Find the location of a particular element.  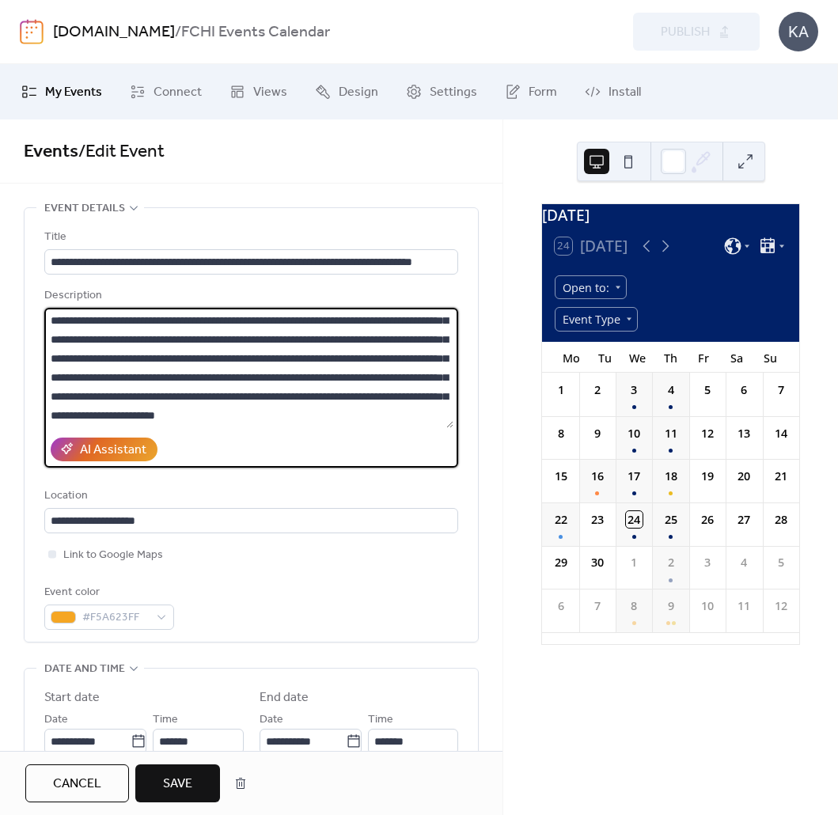

div: Tu is located at coordinates (604, 357).